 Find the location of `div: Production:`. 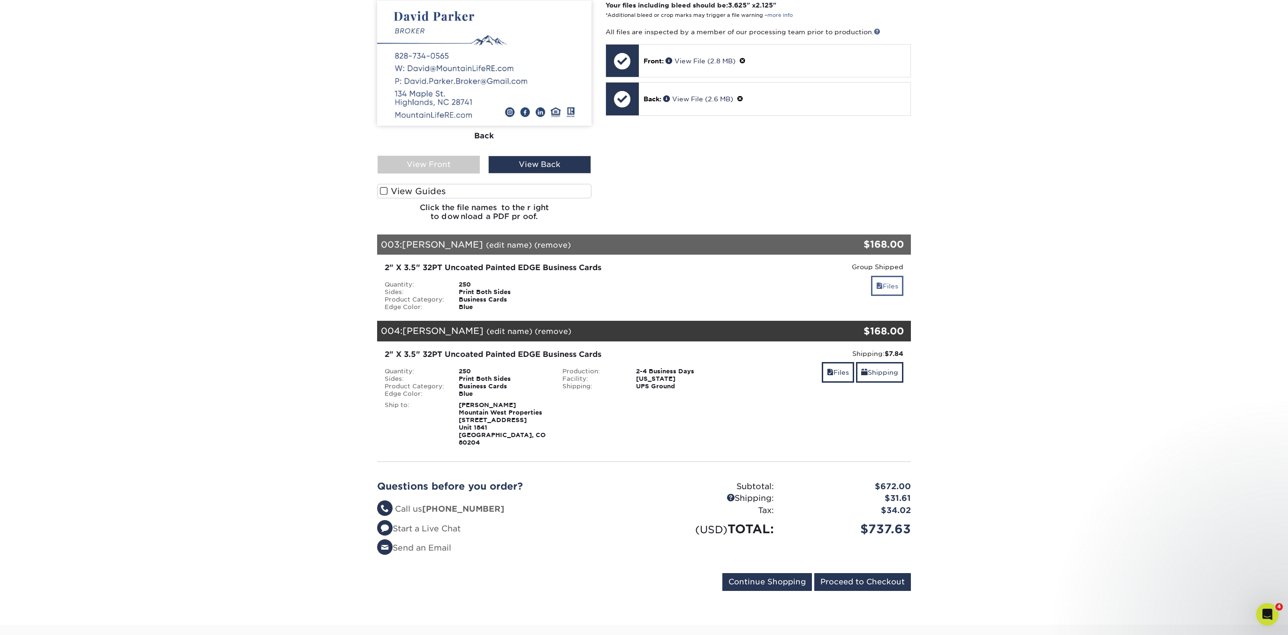

div: Production: is located at coordinates (593, 372).